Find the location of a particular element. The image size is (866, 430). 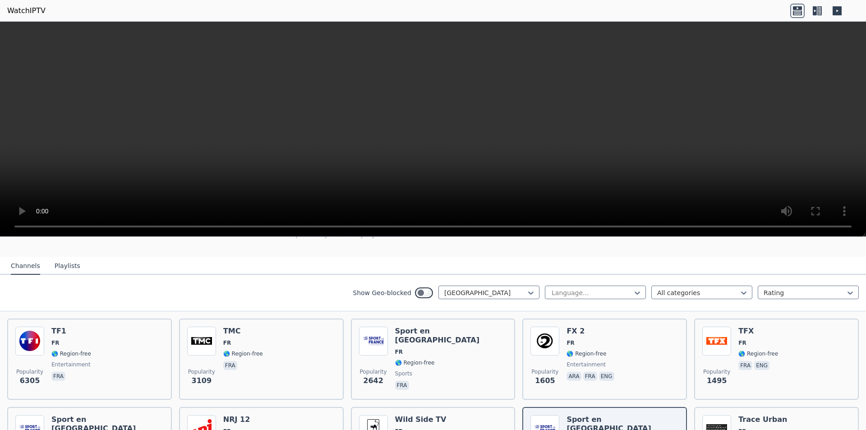

button: Playlists is located at coordinates (67, 266).